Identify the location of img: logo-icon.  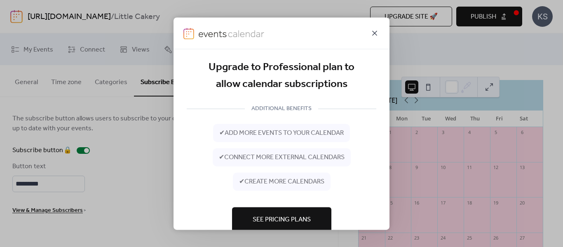
(189, 33).